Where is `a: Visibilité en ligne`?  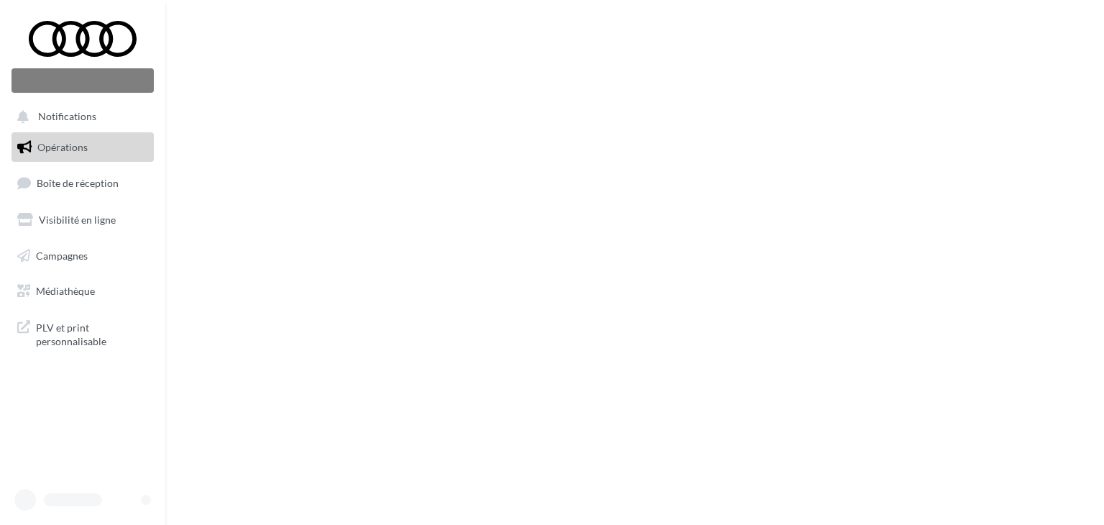 a: Visibilité en ligne is located at coordinates (83, 220).